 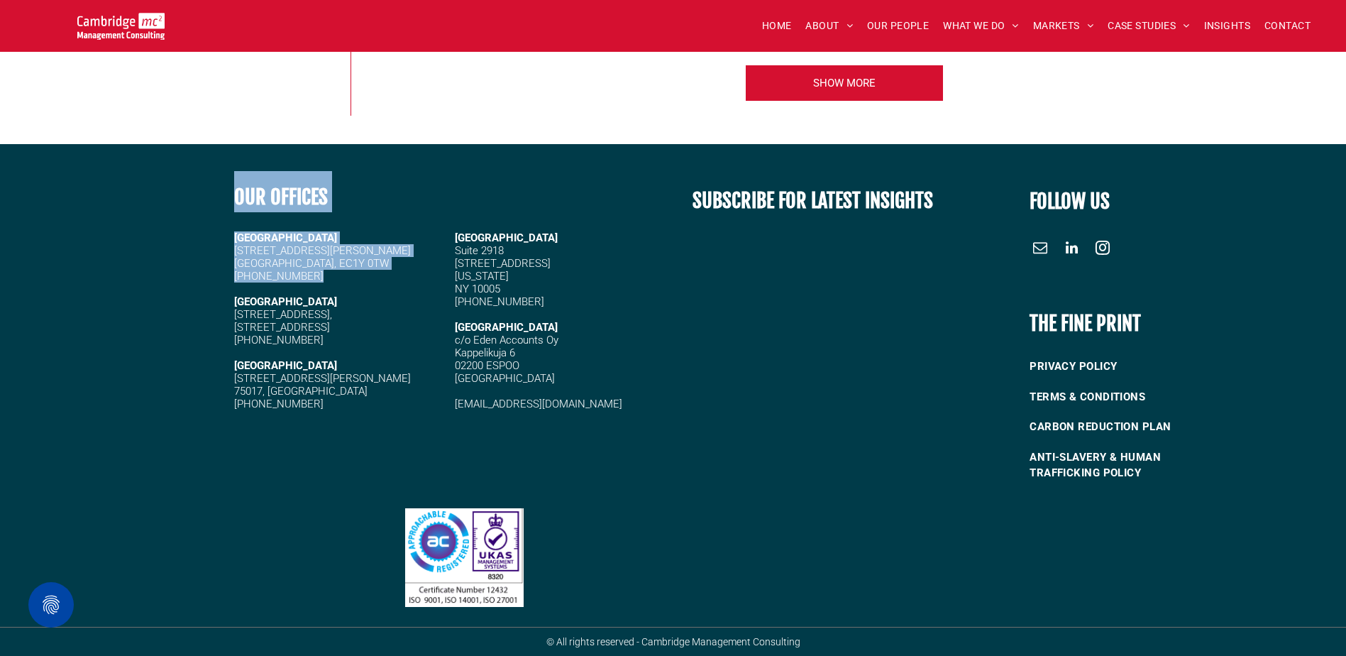 What do you see at coordinates (1148, 26) in the screenshot?
I see `a: CASE STUDIES` at bounding box center [1148, 26].